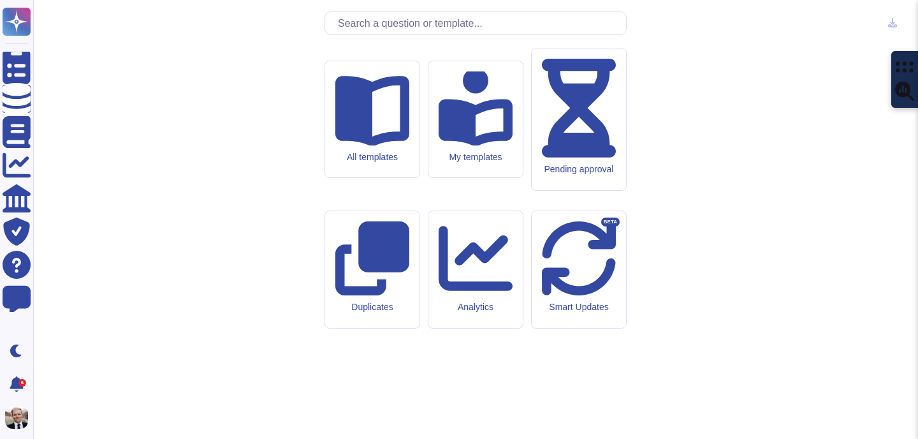  I want to click on button: user, so click(20, 417).